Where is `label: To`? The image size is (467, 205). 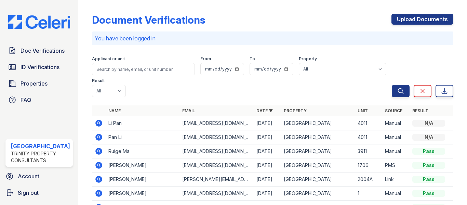 label: To is located at coordinates (252, 59).